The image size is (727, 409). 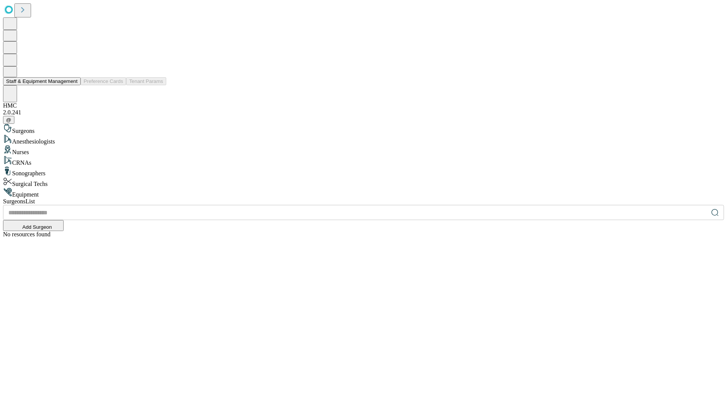 What do you see at coordinates (37, 227) in the screenshot?
I see `span: Add Surgeon` at bounding box center [37, 227].